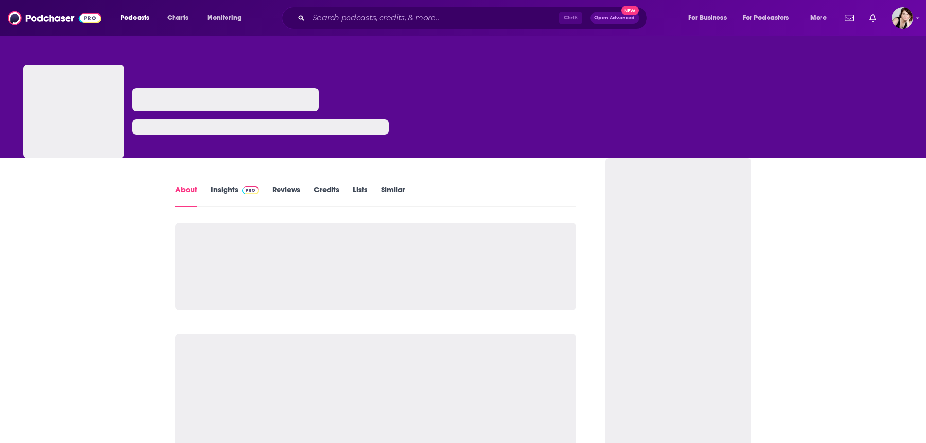 The height and width of the screenshot is (443, 926). Describe the element at coordinates (630, 10) in the screenshot. I see `span: New` at that location.